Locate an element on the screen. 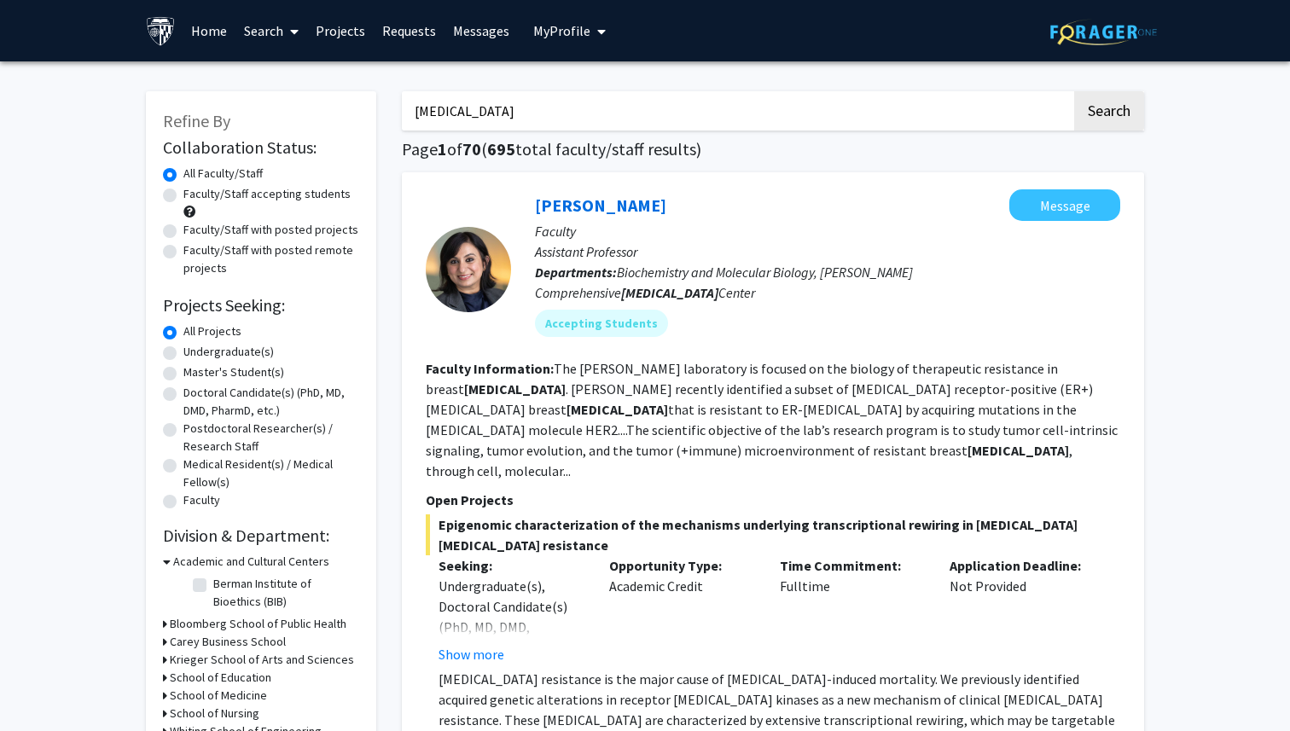  span: My Profile is located at coordinates (561, 31).